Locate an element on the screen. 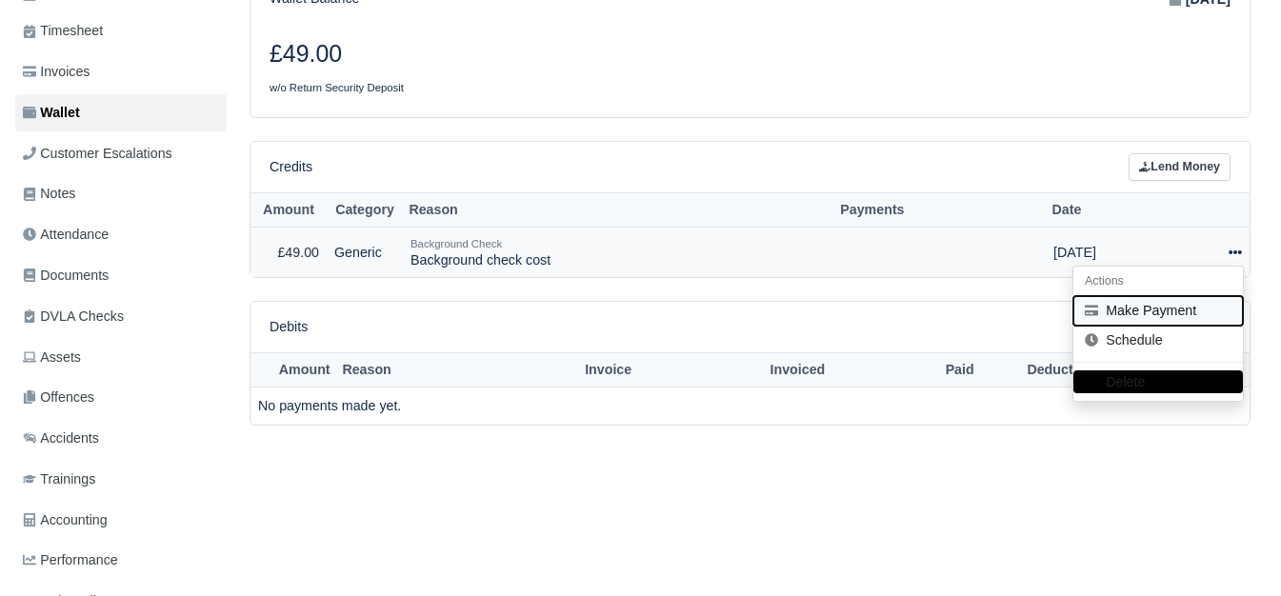  h6: Credits is located at coordinates (290, 167).